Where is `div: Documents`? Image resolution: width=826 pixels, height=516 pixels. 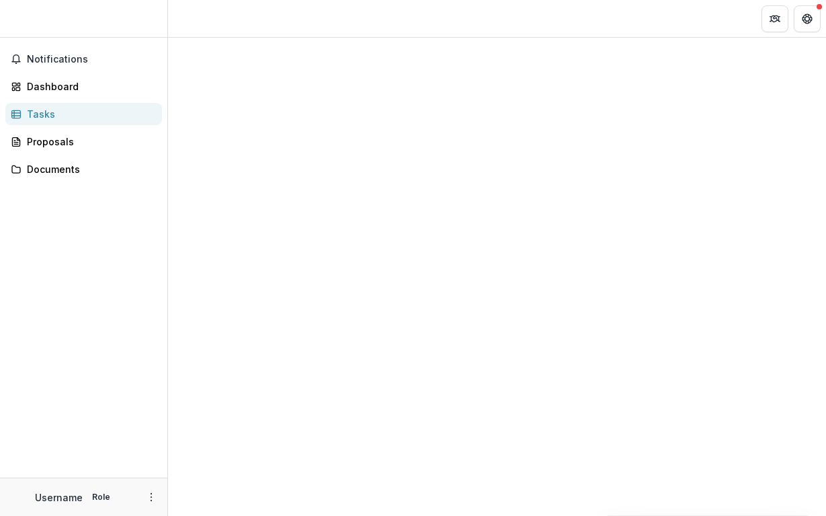
div: Documents is located at coordinates (89, 169).